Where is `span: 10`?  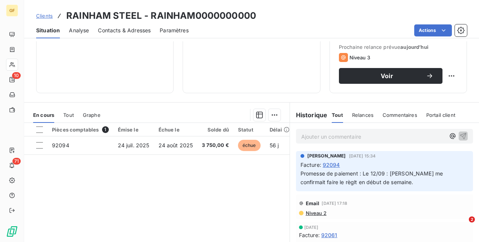
span: 10 is located at coordinates (16, 76).